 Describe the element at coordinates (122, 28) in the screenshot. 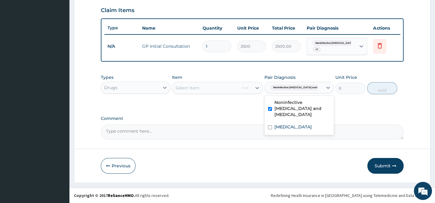

I see `th: Type` at that location.